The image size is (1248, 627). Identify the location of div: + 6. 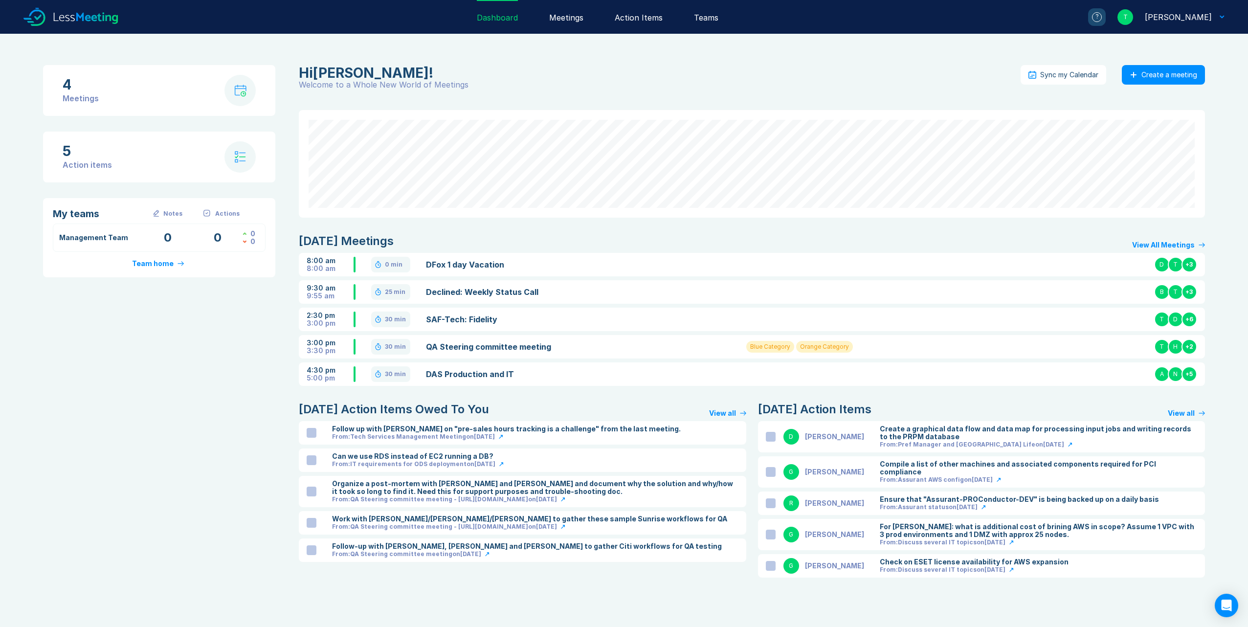
(1189, 319).